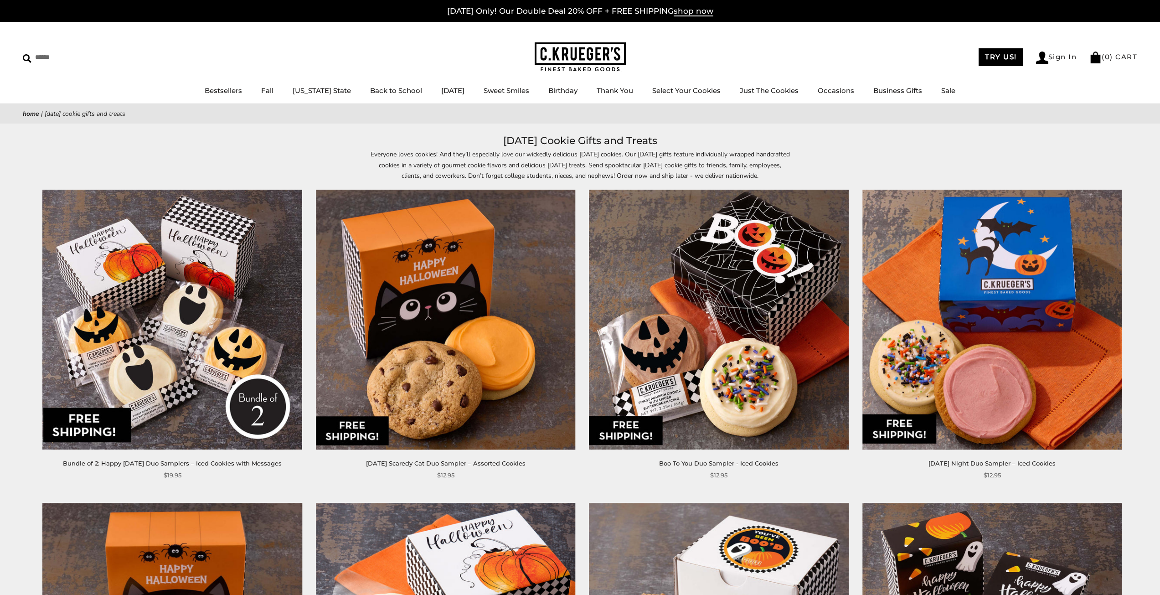  What do you see at coordinates (615, 90) in the screenshot?
I see `a: Thank You` at bounding box center [615, 90].